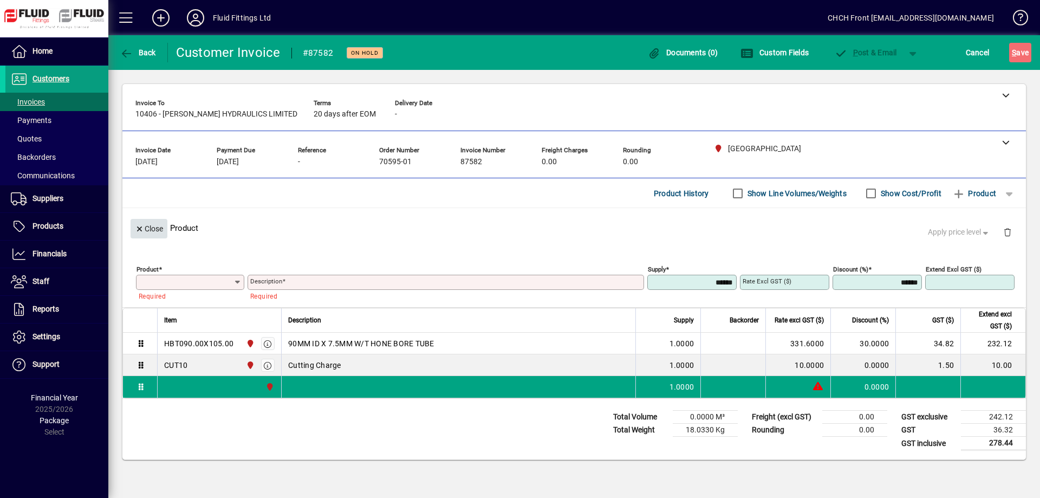 The height and width of the screenshot is (498, 1040). I want to click on td: 278.44, so click(994, 443).